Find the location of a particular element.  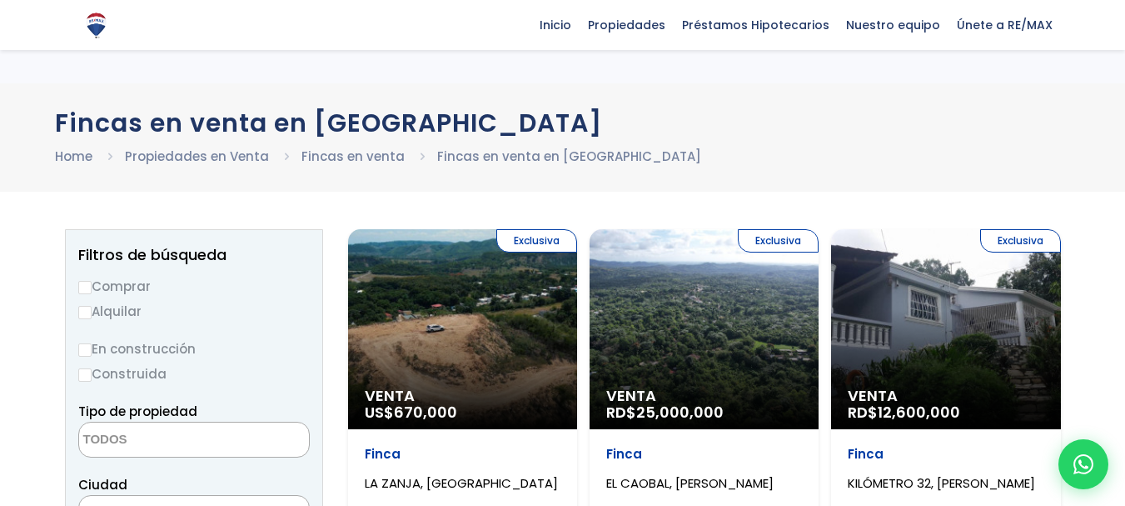

span: Préstamos Hipotecarios is located at coordinates (756, 25).